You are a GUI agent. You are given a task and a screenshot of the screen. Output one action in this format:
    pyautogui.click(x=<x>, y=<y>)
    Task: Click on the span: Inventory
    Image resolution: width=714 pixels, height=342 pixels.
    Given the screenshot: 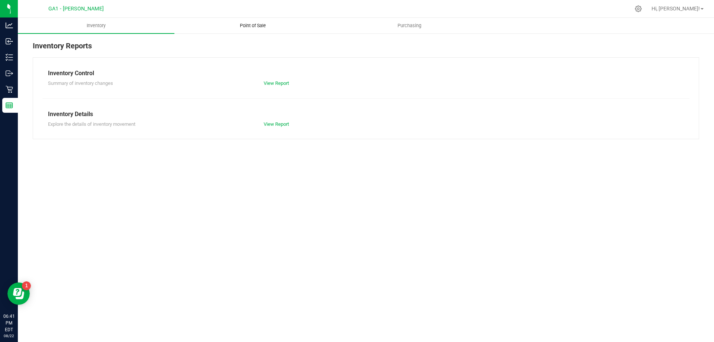 What is the action you would take?
    pyautogui.click(x=96, y=26)
    